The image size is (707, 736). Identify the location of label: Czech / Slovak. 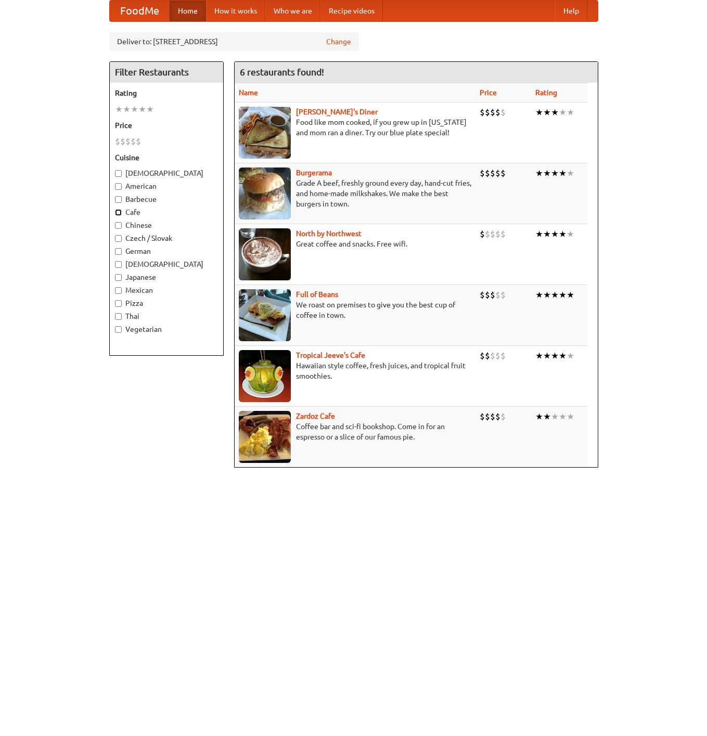
(167, 238).